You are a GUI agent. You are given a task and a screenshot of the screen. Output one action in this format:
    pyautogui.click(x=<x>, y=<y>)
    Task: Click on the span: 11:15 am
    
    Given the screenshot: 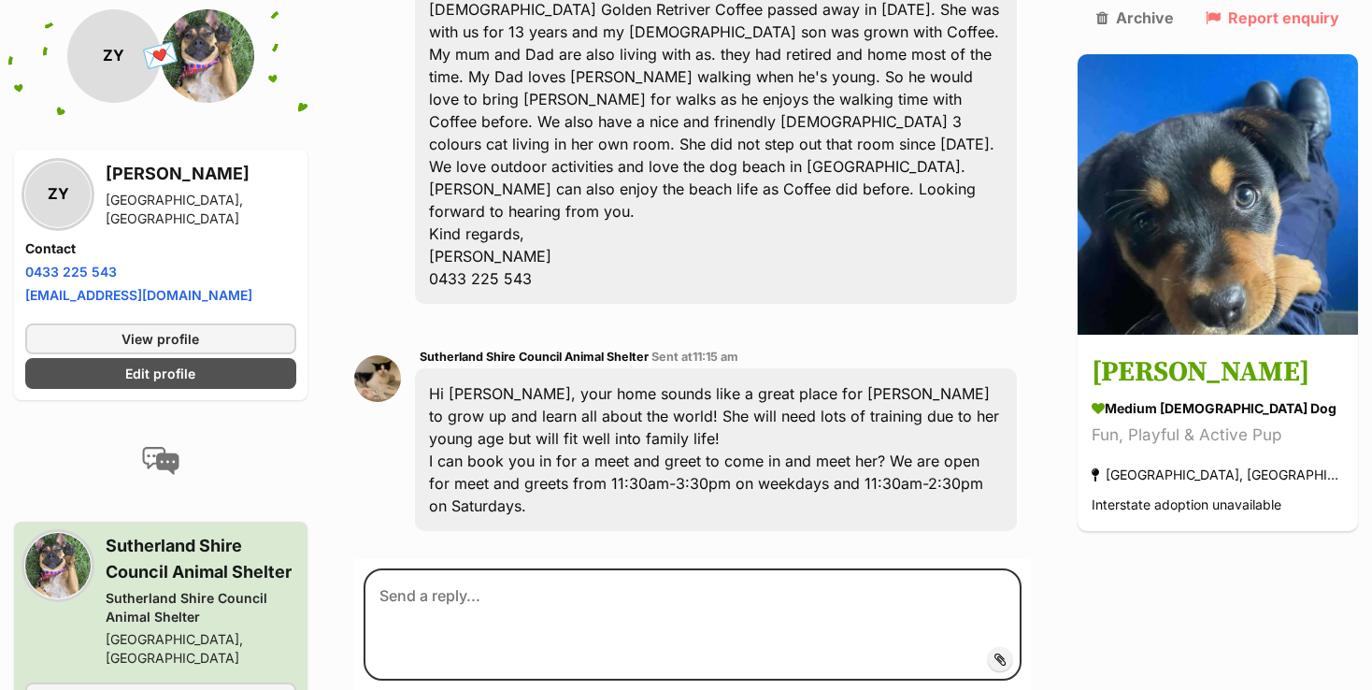 What is the action you would take?
    pyautogui.click(x=715, y=356)
    